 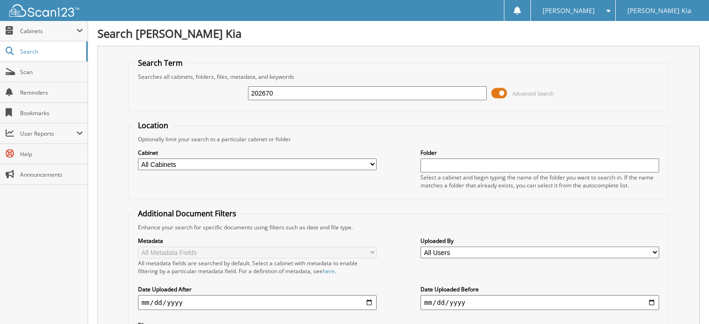 I want to click on div: Select a cabinet and begin typing the name of the folder you want to search in. If the name match..., so click(x=539, y=181).